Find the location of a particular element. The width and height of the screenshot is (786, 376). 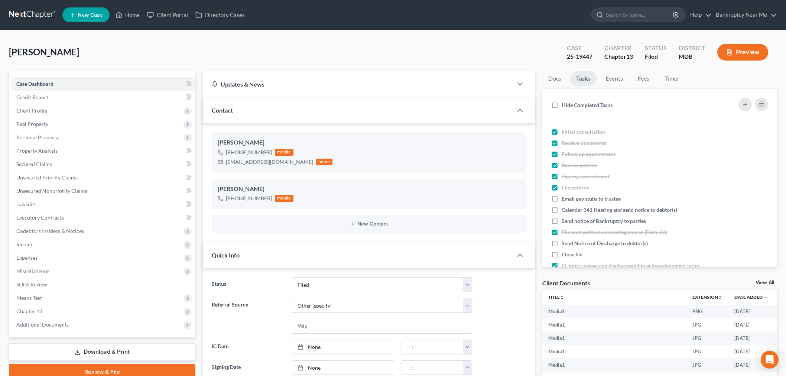

label: Referral Source is located at coordinates (248, 316).